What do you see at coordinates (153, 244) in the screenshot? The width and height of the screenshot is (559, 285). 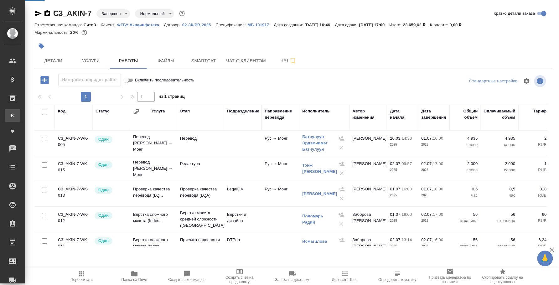 I see `td: Верстка сложного макета (Indes...` at bounding box center [153, 244].